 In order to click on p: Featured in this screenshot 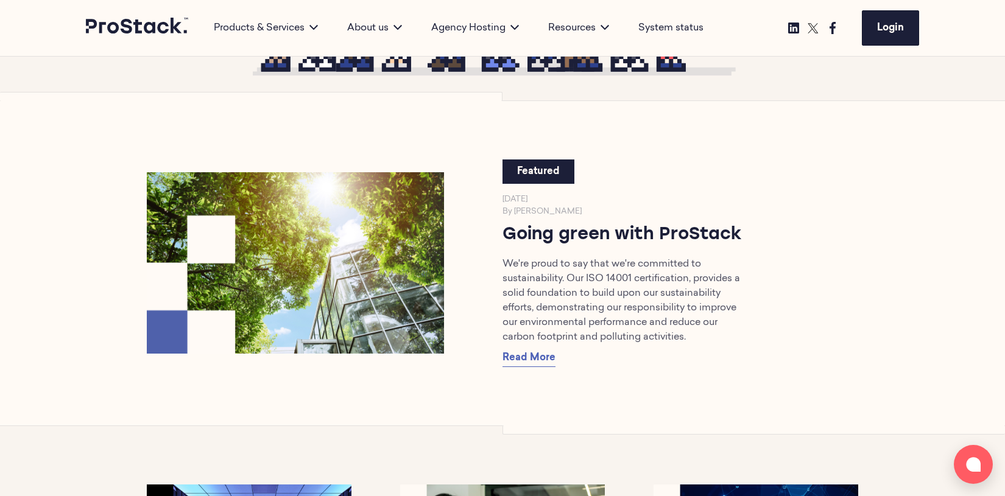, I will do `click(539, 172)`.